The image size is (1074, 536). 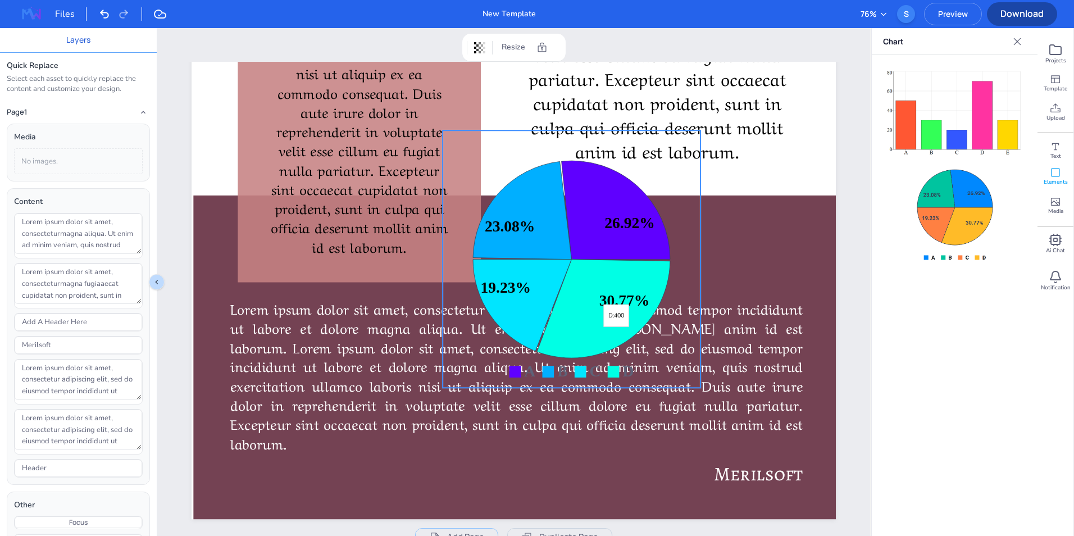 What do you see at coordinates (17, 112) in the screenshot?
I see `h4: Page 1` at bounding box center [17, 112].